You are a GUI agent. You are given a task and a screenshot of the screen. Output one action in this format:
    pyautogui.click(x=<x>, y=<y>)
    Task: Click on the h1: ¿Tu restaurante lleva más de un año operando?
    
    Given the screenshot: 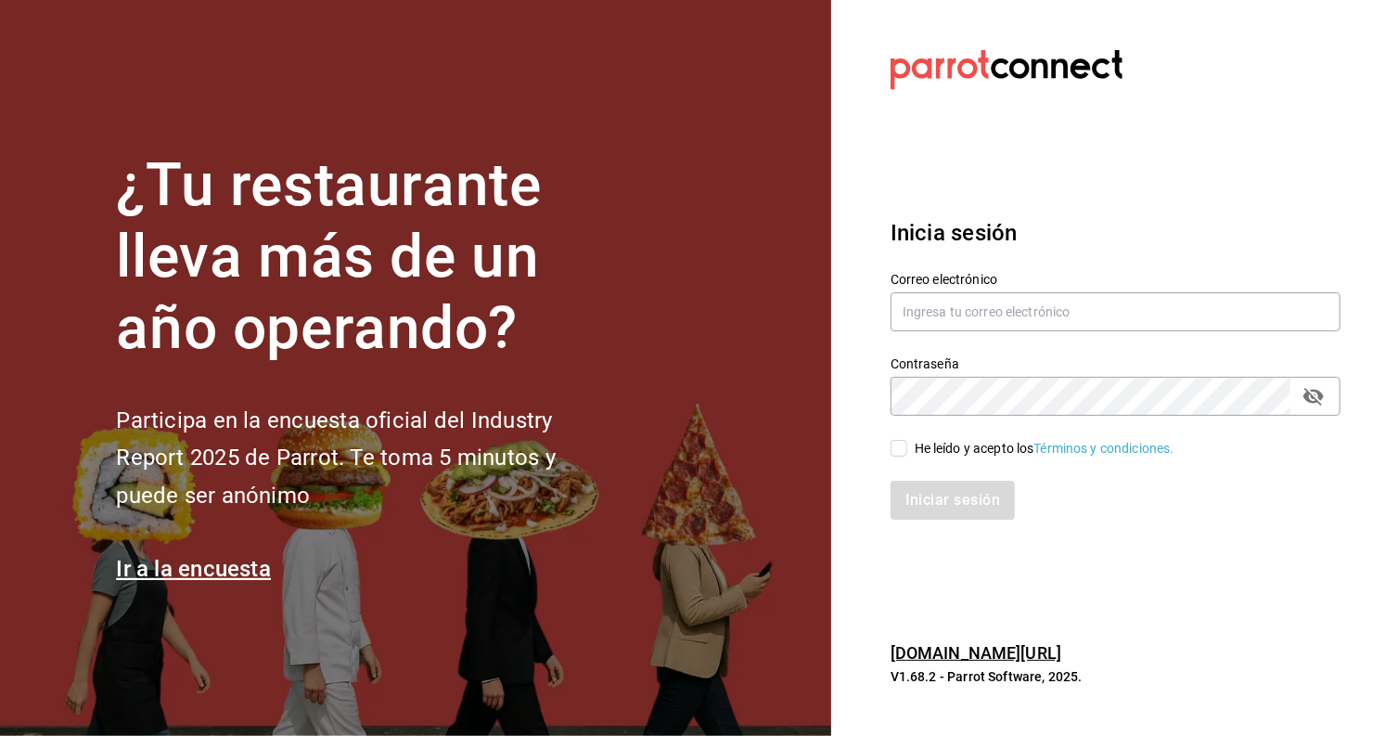 What is the action you would take?
    pyautogui.click(x=366, y=257)
    